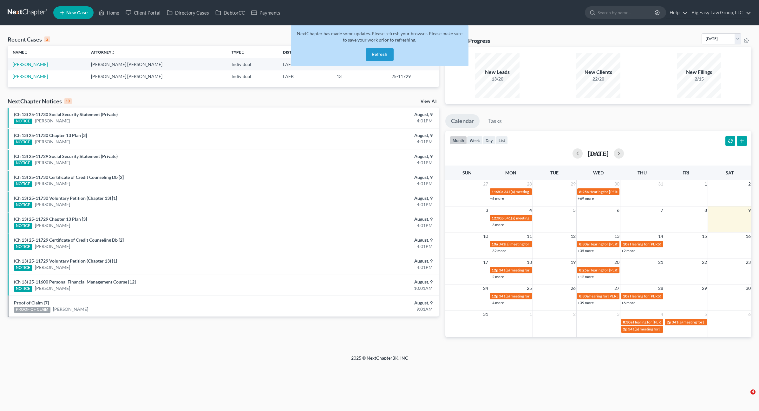 The image size is (759, 411). What do you see at coordinates (497, 224) in the screenshot?
I see `a: +3 more` at bounding box center [497, 224].